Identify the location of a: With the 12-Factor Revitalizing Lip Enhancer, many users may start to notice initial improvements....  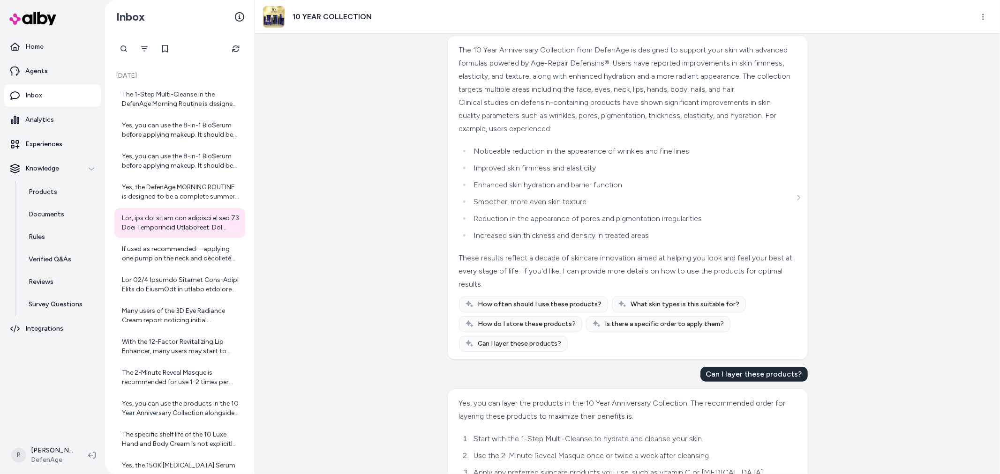
(180, 347).